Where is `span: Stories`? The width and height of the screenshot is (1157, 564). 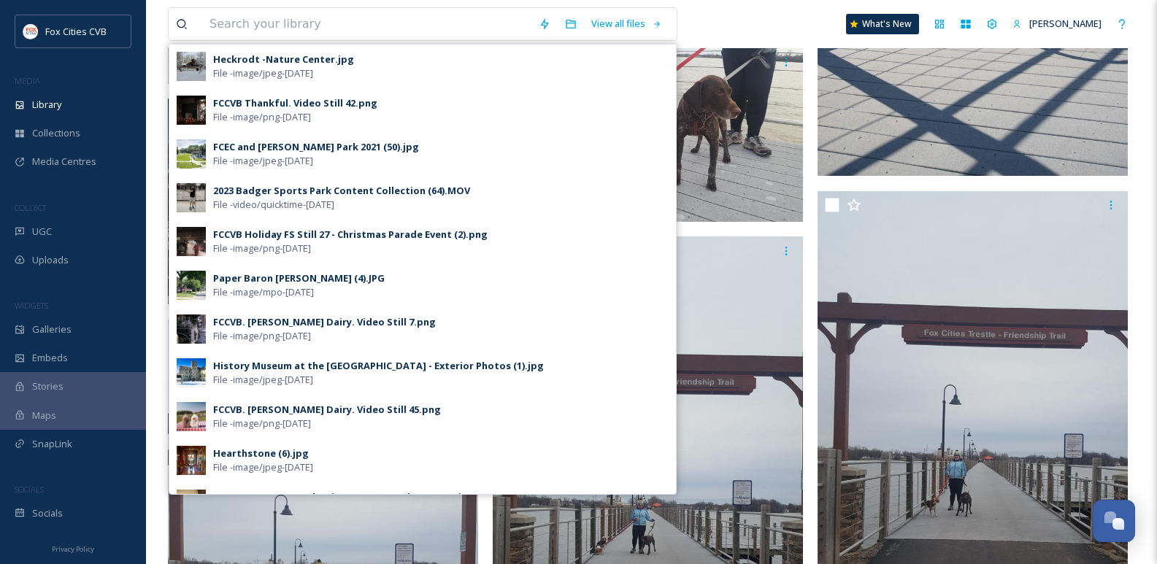 span: Stories is located at coordinates (47, 386).